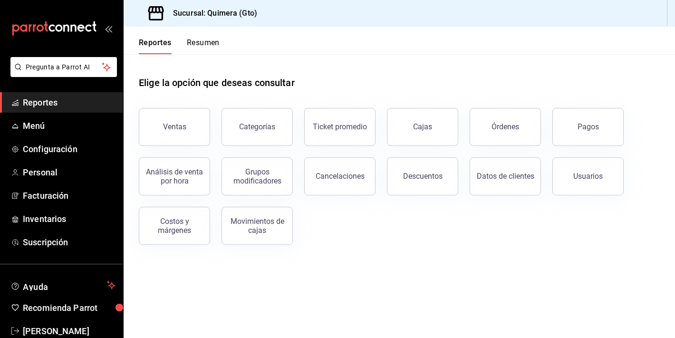 This screenshot has width=675, height=338. Describe the element at coordinates (69, 307) in the screenshot. I see `span: Recomienda Parrot` at that location.